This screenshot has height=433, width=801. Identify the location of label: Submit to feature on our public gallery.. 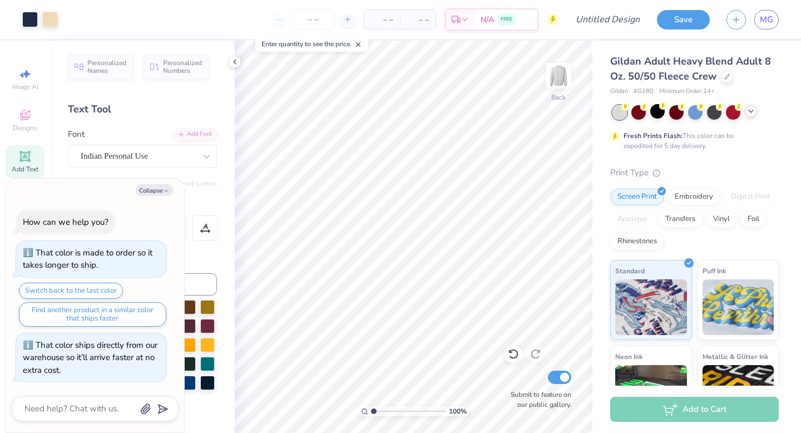
(538, 400).